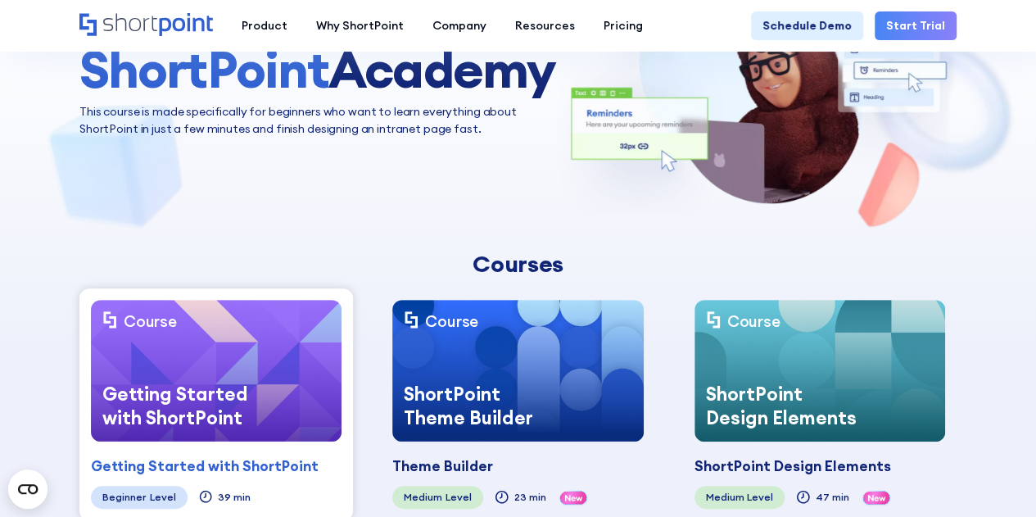  Describe the element at coordinates (204, 69) in the screenshot. I see `span: ShortPoint` at that location.